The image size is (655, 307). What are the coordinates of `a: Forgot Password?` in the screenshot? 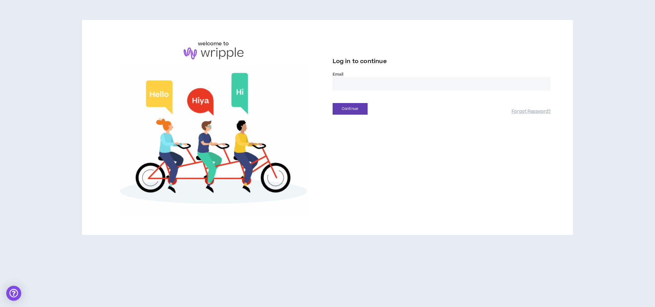 It's located at (531, 111).